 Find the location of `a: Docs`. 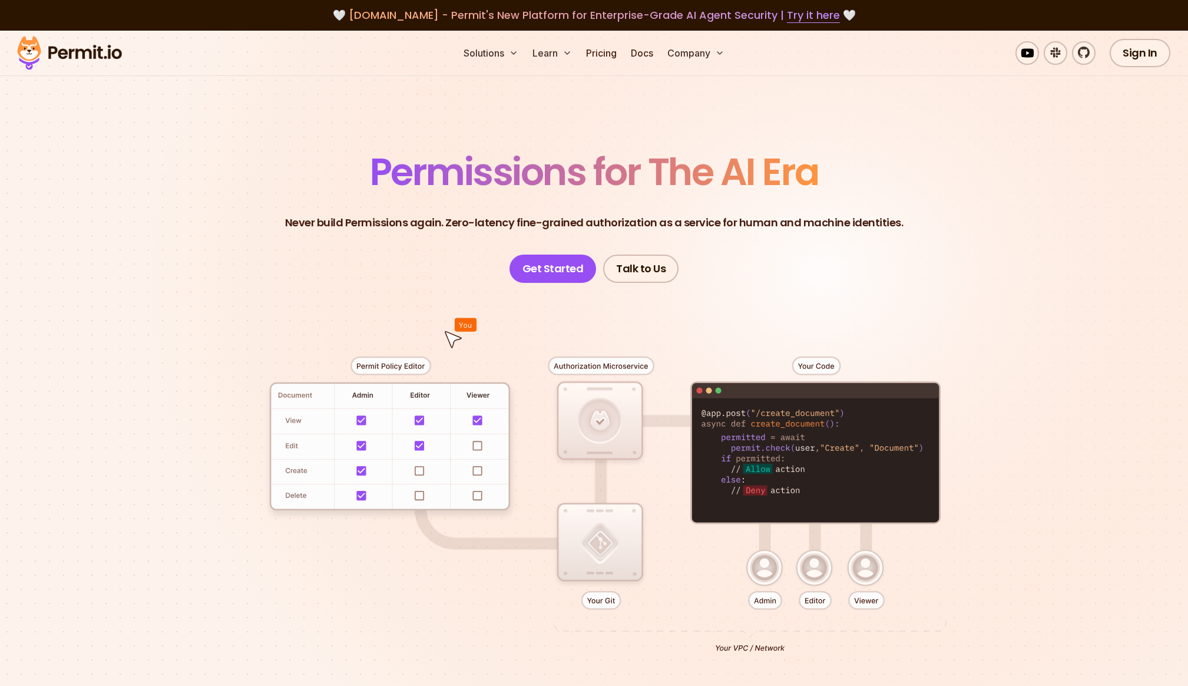

a: Docs is located at coordinates (642, 53).